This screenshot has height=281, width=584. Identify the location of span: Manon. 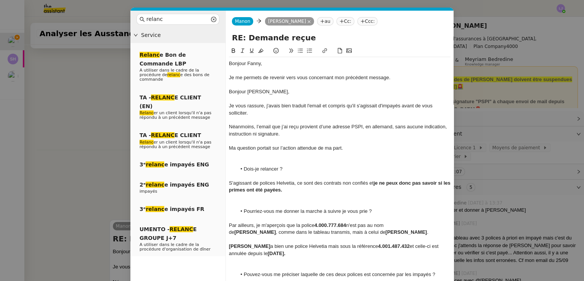
(243, 21).